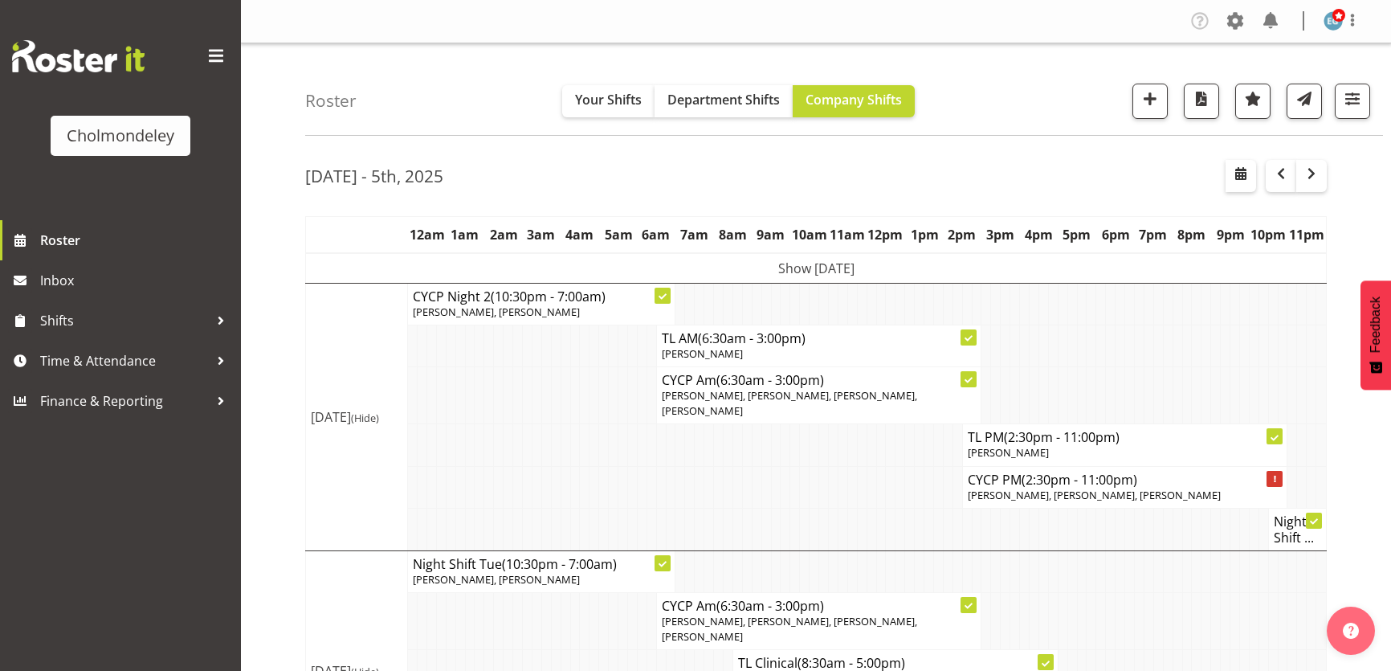 The image size is (1391, 671). I want to click on span: Department Shifts, so click(724, 100).